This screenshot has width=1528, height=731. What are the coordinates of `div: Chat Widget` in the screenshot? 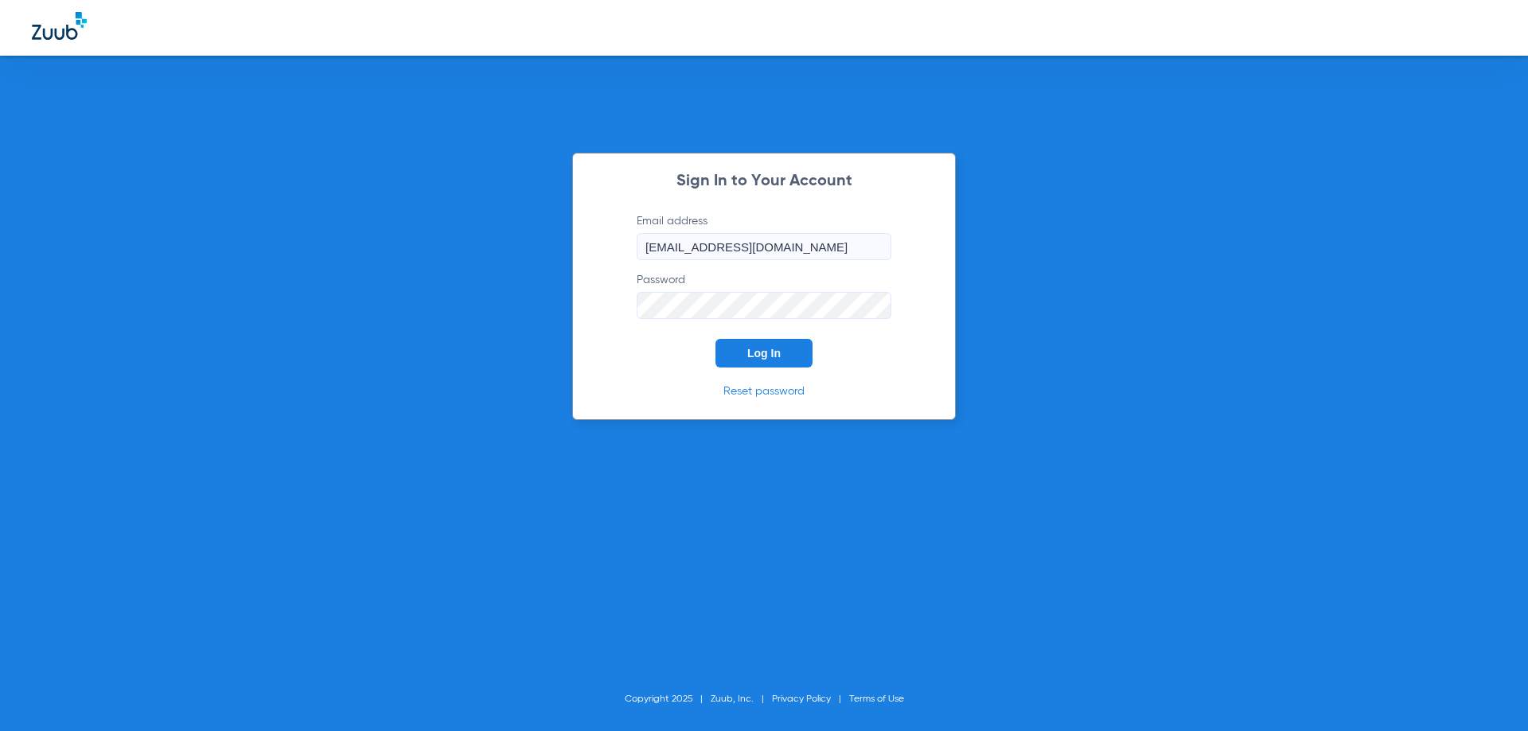 It's located at (1488, 693).